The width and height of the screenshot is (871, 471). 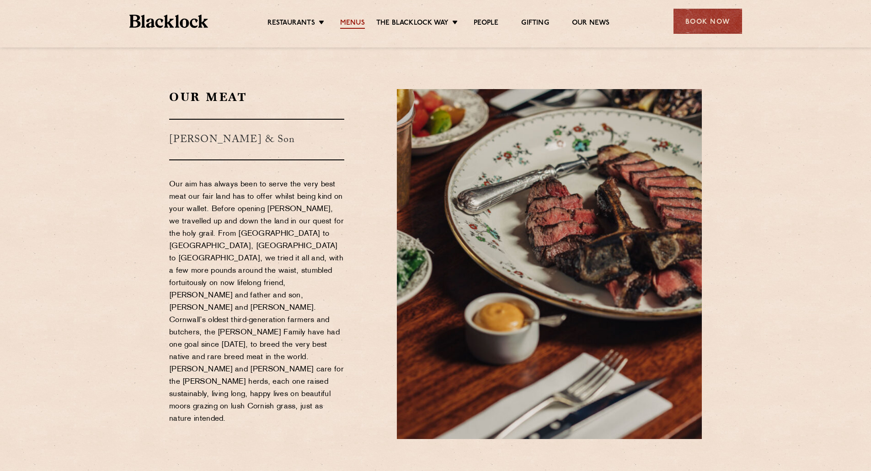 What do you see at coordinates (535, 24) in the screenshot?
I see `a: Gifting` at bounding box center [535, 24].